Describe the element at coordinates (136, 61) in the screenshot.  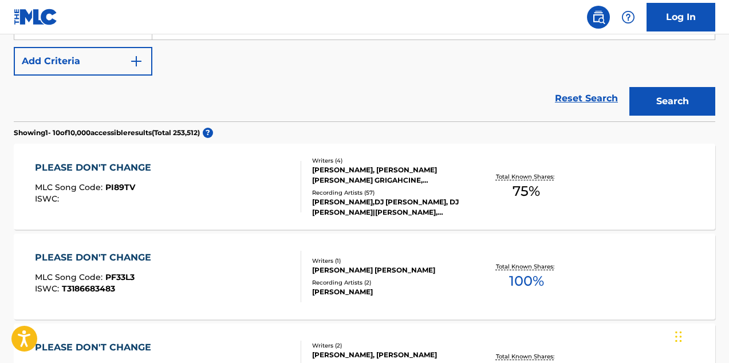
I see `img: 9d2ae6d4665cec9f34b9.svg` at that location.